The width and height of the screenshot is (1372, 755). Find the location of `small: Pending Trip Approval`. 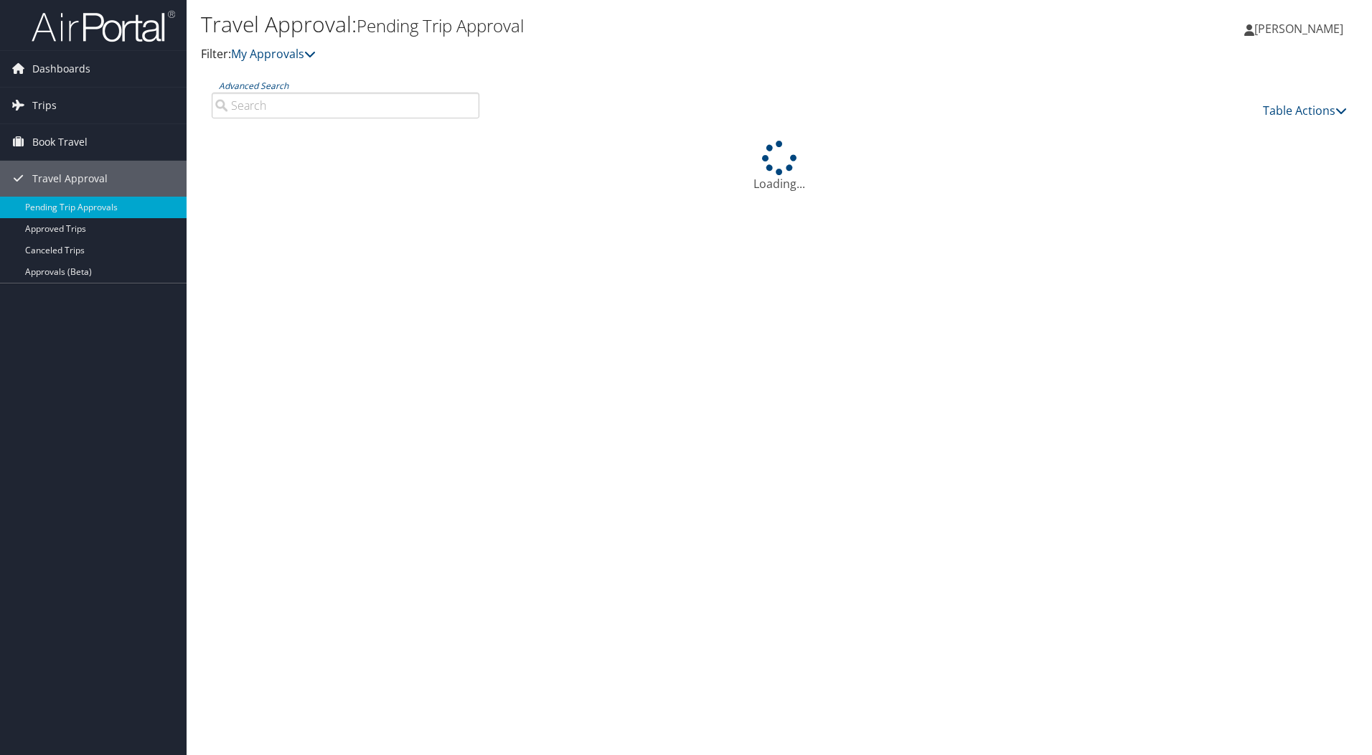

small: Pending Trip Approval is located at coordinates (440, 25).